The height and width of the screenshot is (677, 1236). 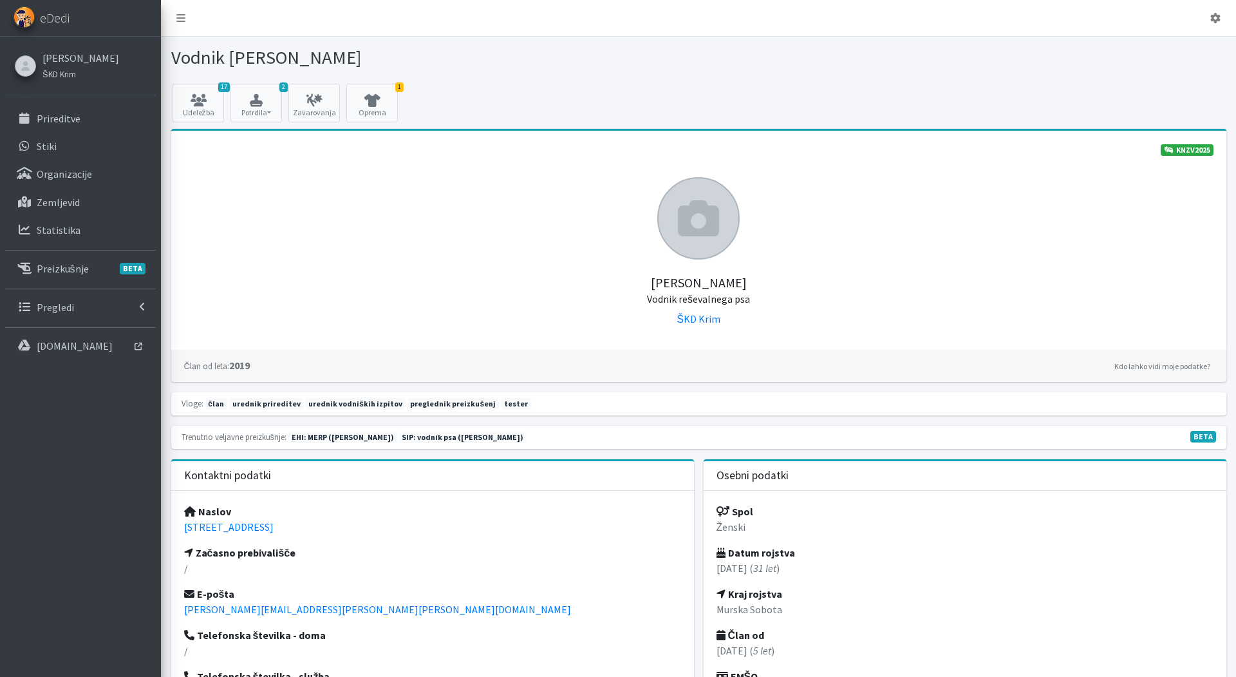 What do you see at coordinates (58, 202) in the screenshot?
I see `p: Zemljevid` at bounding box center [58, 202].